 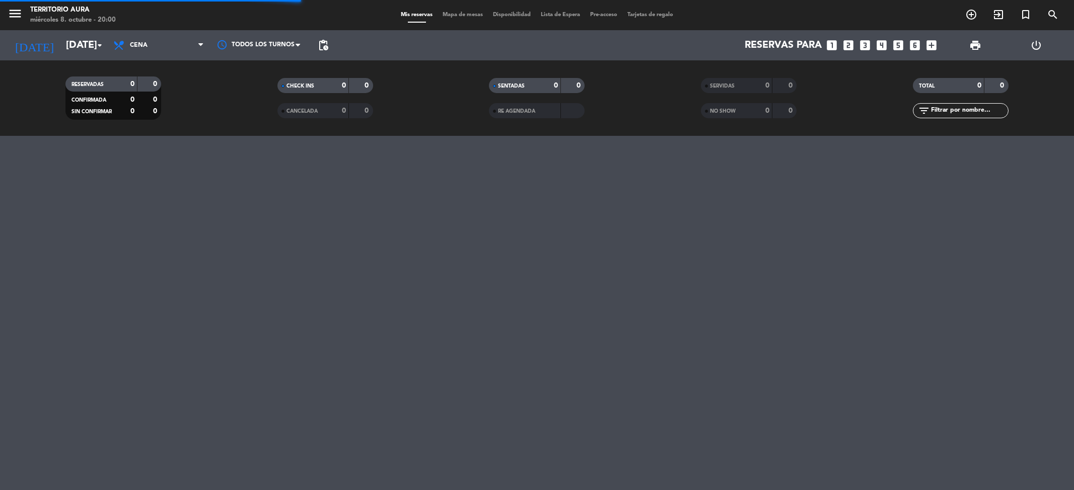 What do you see at coordinates (931, 45) in the screenshot?
I see `i: add_box` at bounding box center [931, 45].